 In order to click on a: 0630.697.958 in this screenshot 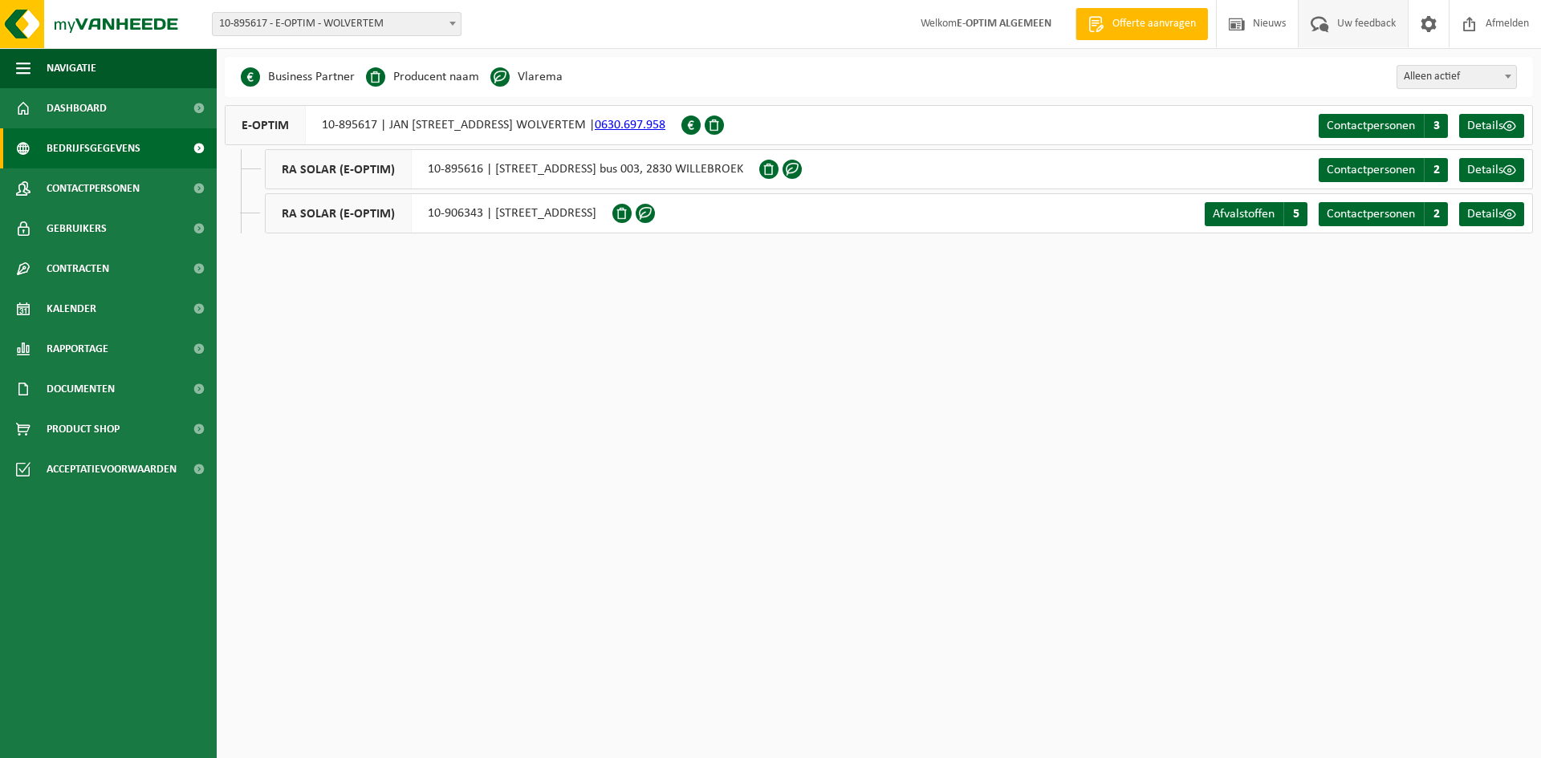, I will do `click(630, 125)`.